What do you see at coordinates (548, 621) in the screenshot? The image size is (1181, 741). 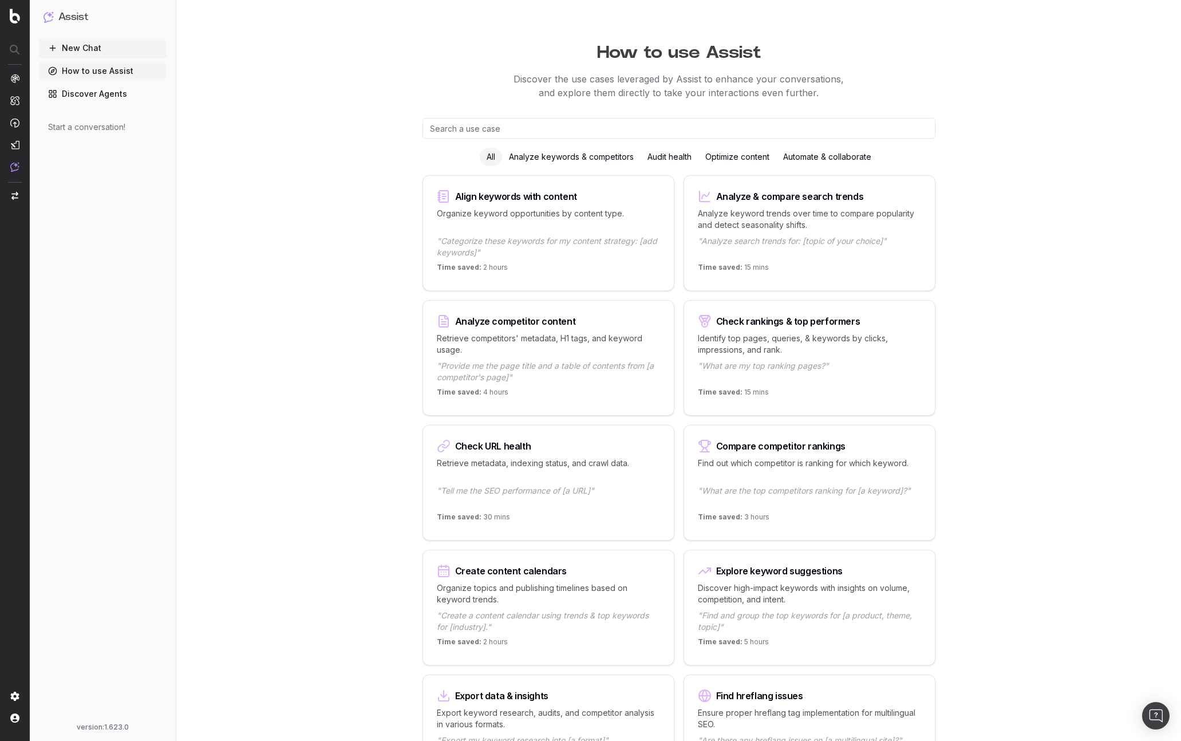 I see `p: "Create a content calendar using trends & top keywords for [industry]."` at bounding box center [548, 621].